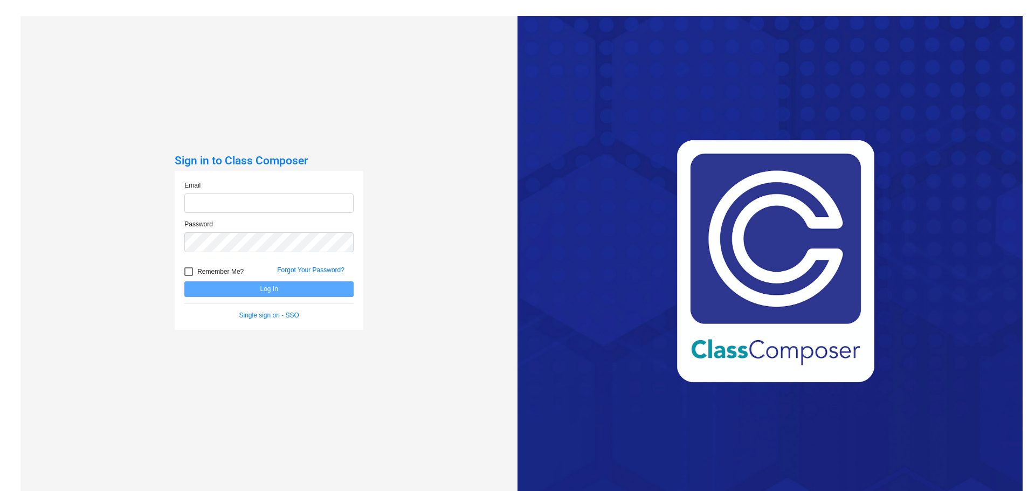 The image size is (1035, 491). Describe the element at coordinates (192, 185) in the screenshot. I see `label: Email` at that location.